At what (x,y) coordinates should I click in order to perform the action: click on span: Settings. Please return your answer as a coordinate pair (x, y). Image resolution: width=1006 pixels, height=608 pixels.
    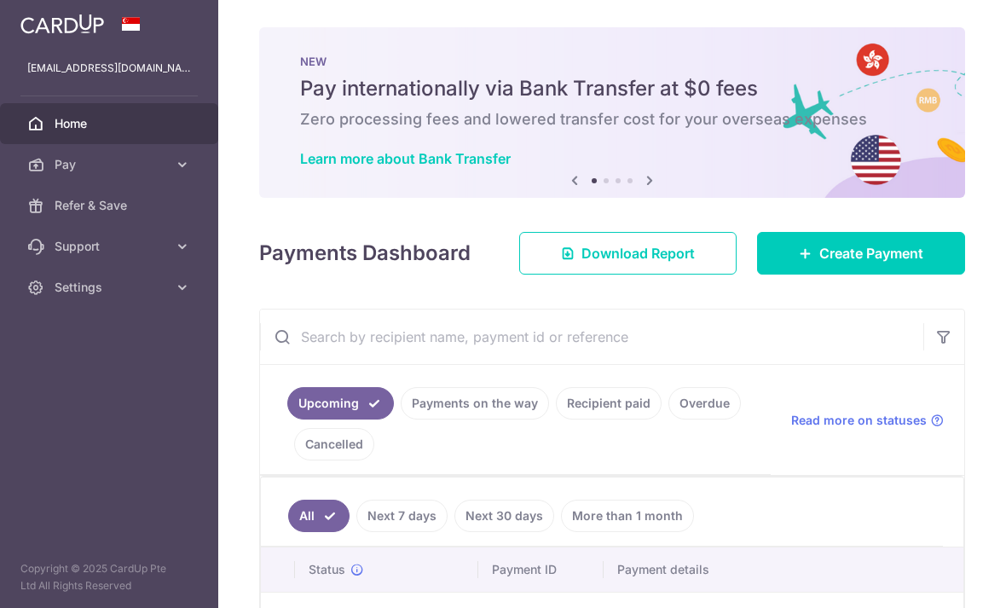
    Looking at the image, I should click on (111, 287).